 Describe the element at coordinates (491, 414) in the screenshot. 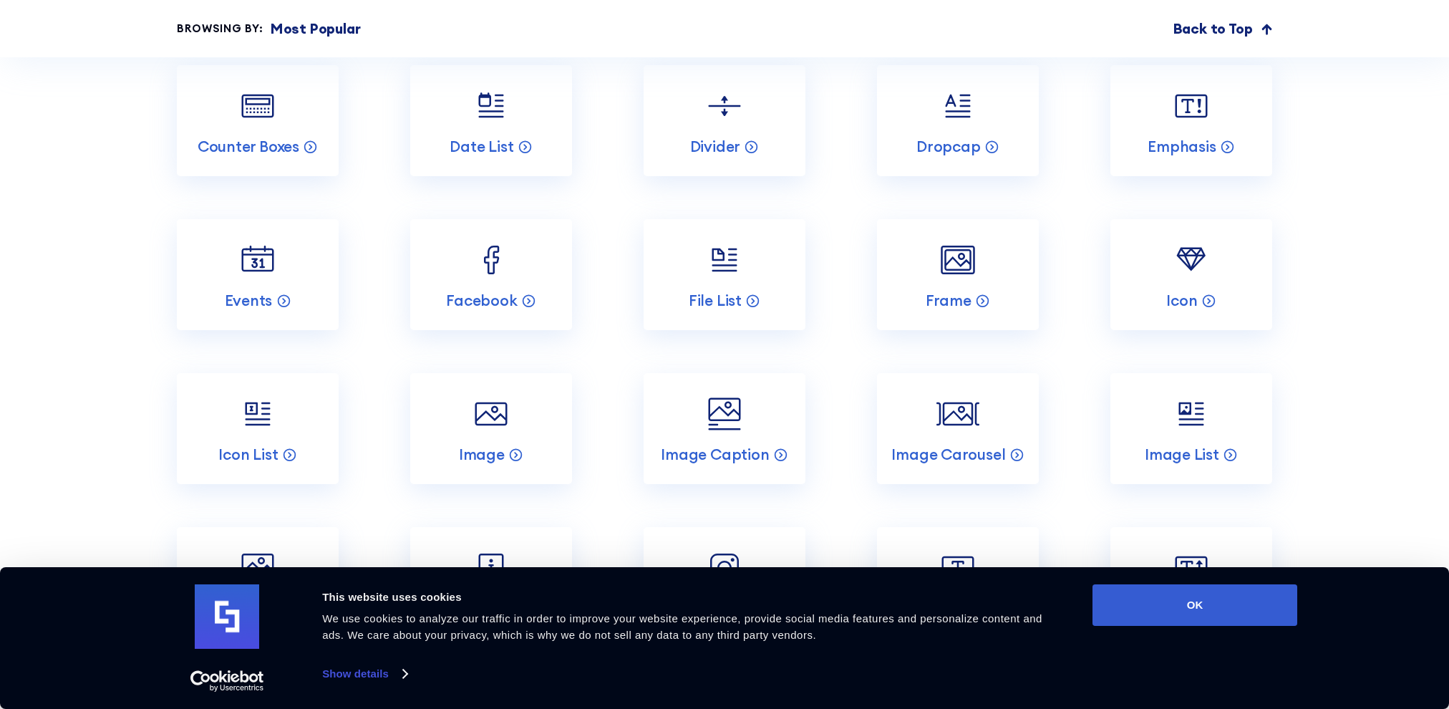

I see `img: Image` at that location.